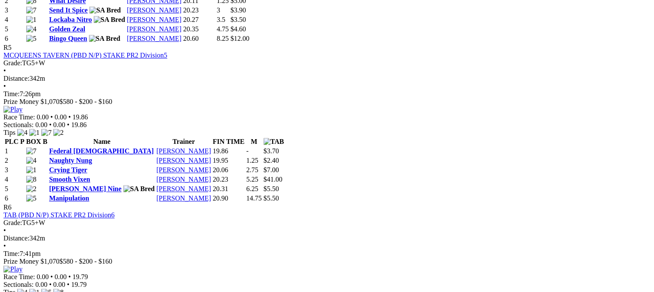 This screenshot has height=292, width=654. I want to click on span: B, so click(45, 141).